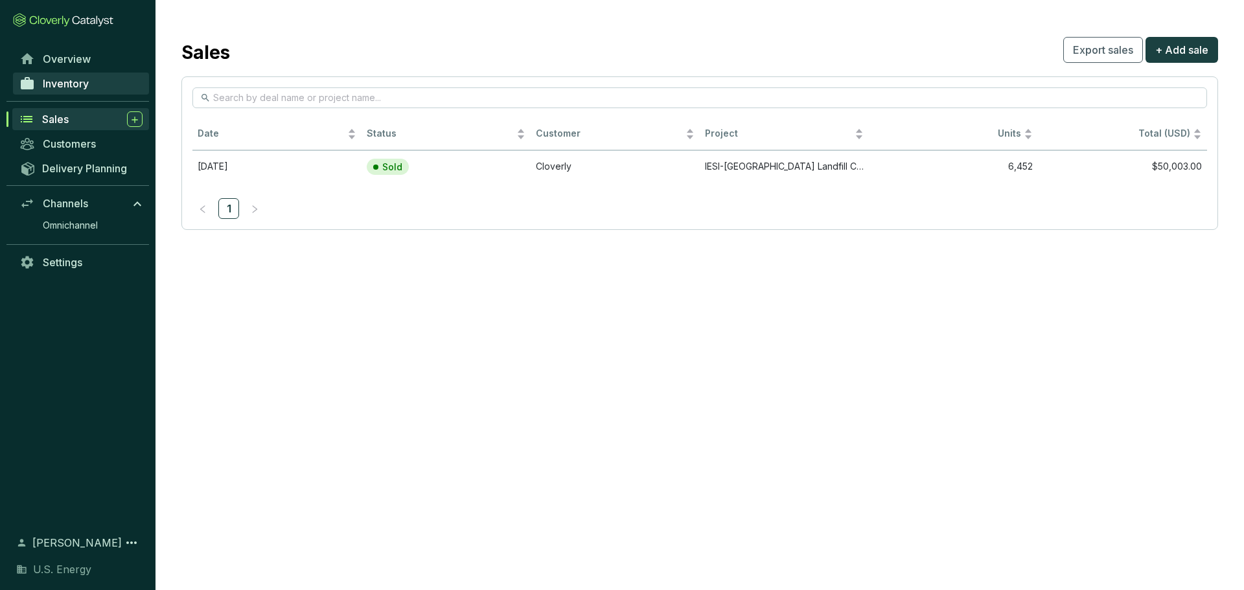  I want to click on a: Inventory, so click(81, 84).